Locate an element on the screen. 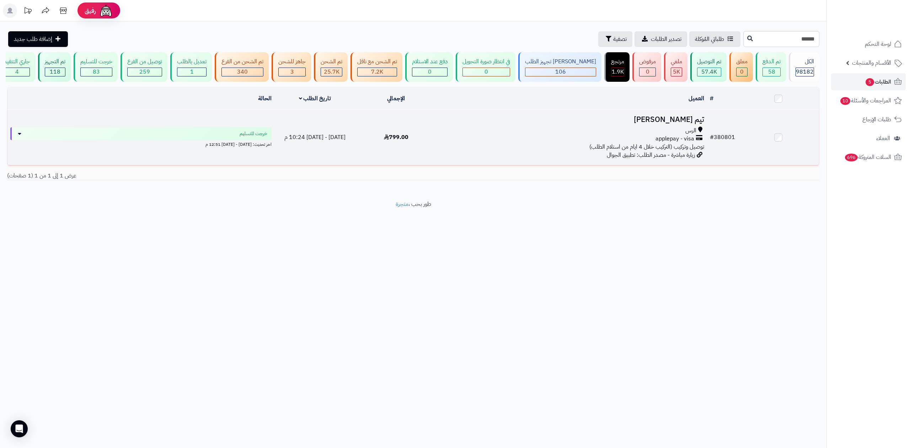 The width and height of the screenshot is (910, 448). div: تم الشحن مع ناقل is located at coordinates (377, 62).